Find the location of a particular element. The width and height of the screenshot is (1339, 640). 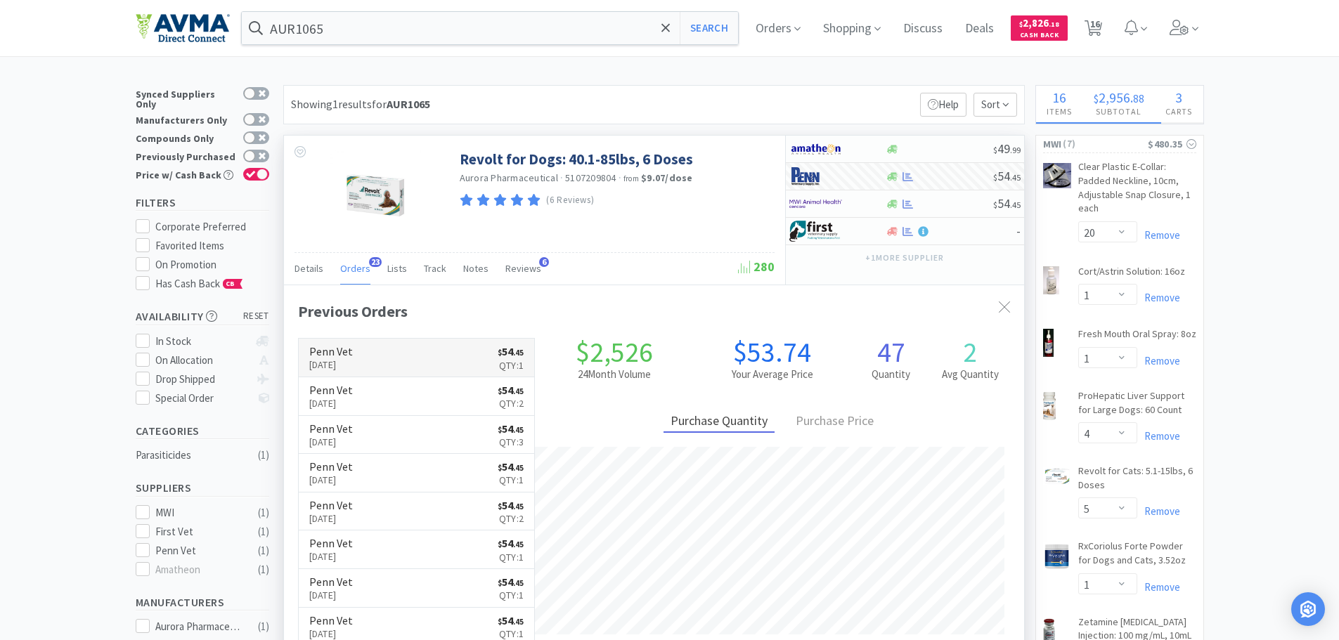

div: Parasiticides is located at coordinates (193, 455).